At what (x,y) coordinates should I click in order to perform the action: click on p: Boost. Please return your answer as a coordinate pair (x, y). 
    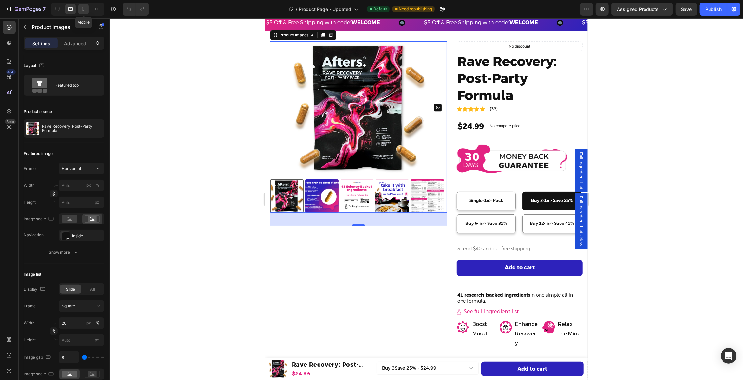
    Looking at the image, I should click on (219, 306).